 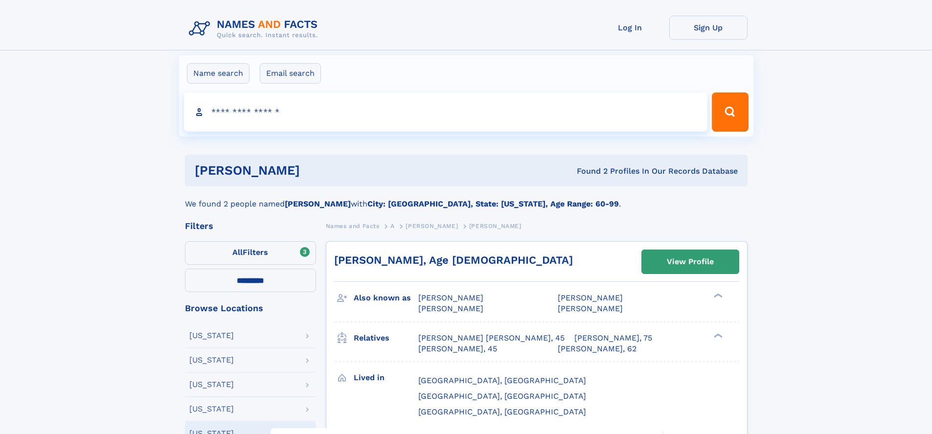 What do you see at coordinates (446, 112) in the screenshot?
I see `input: search input` at bounding box center [446, 112].